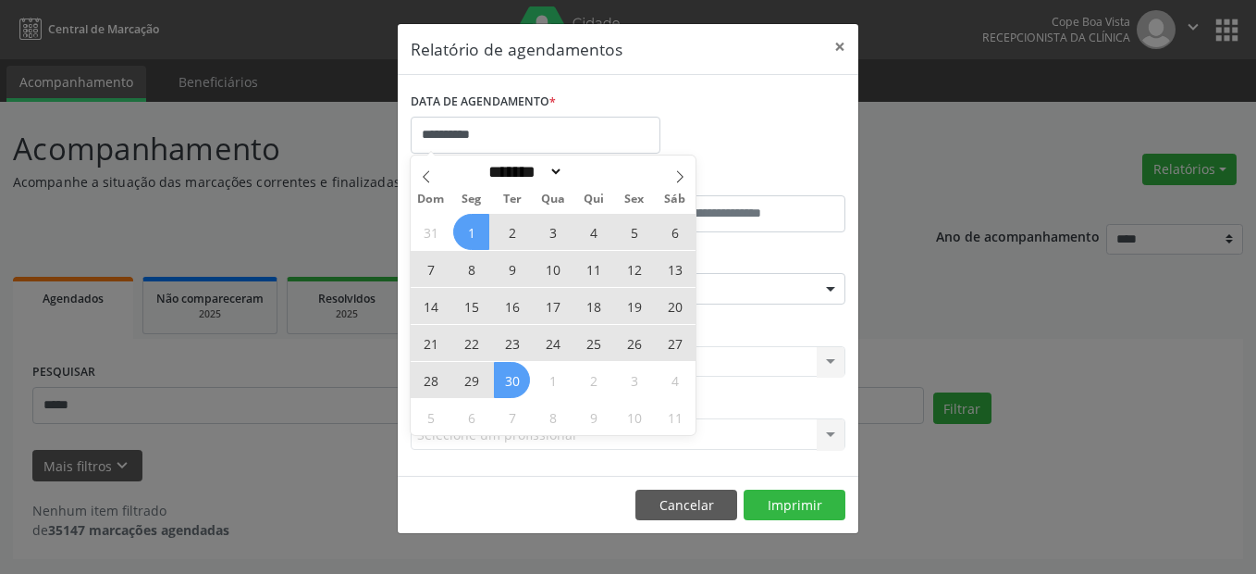 The width and height of the screenshot is (1256, 574). I want to click on span: Setembro 16, 2025, so click(512, 305).